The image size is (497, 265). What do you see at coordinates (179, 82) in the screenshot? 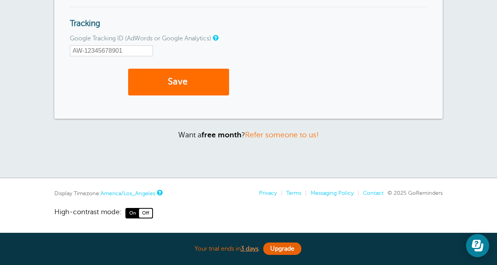
I see `button: Save` at bounding box center [179, 82].